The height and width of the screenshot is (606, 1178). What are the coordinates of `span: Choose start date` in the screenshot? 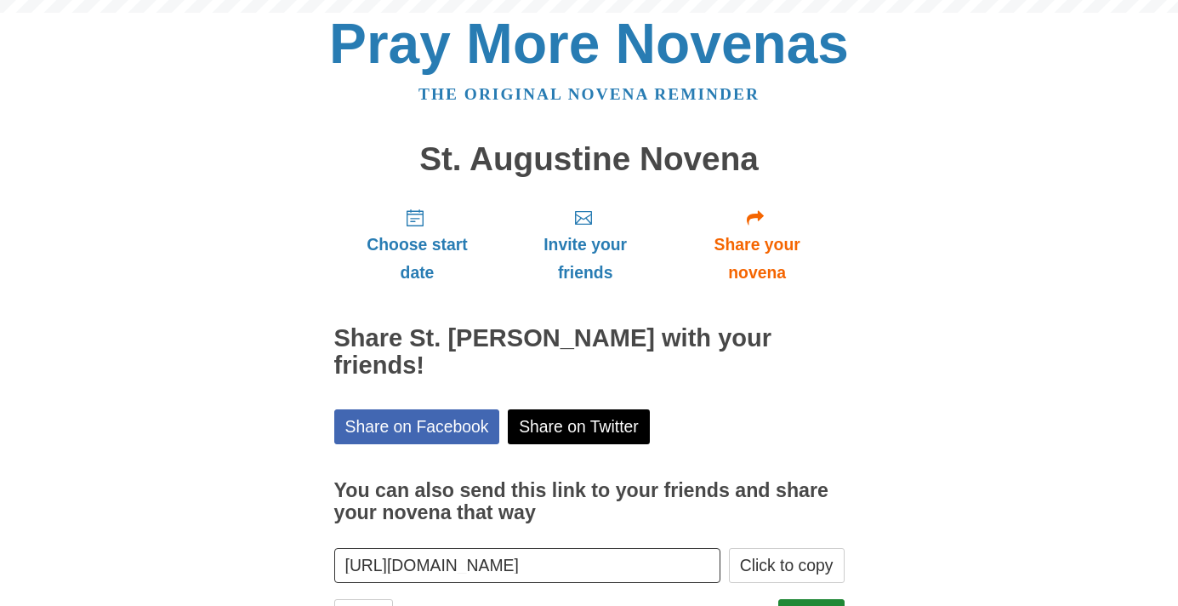 It's located at (418, 259).